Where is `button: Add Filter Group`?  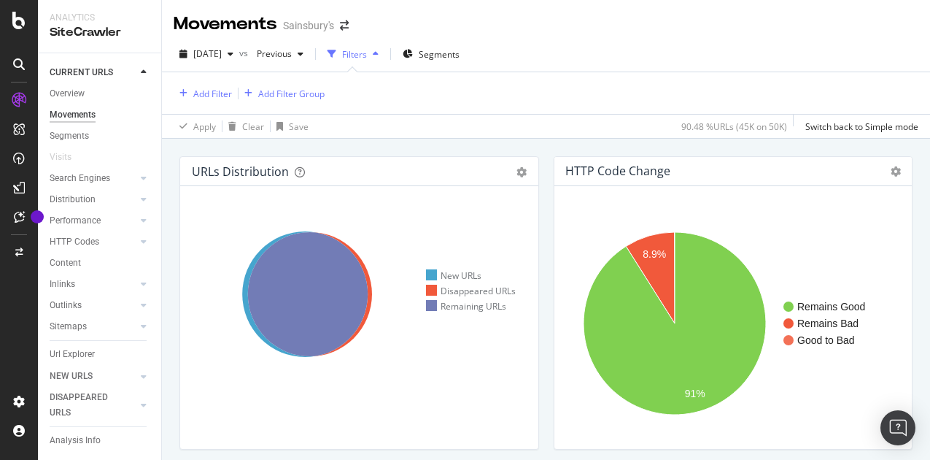 button: Add Filter Group is located at coordinates (282, 93).